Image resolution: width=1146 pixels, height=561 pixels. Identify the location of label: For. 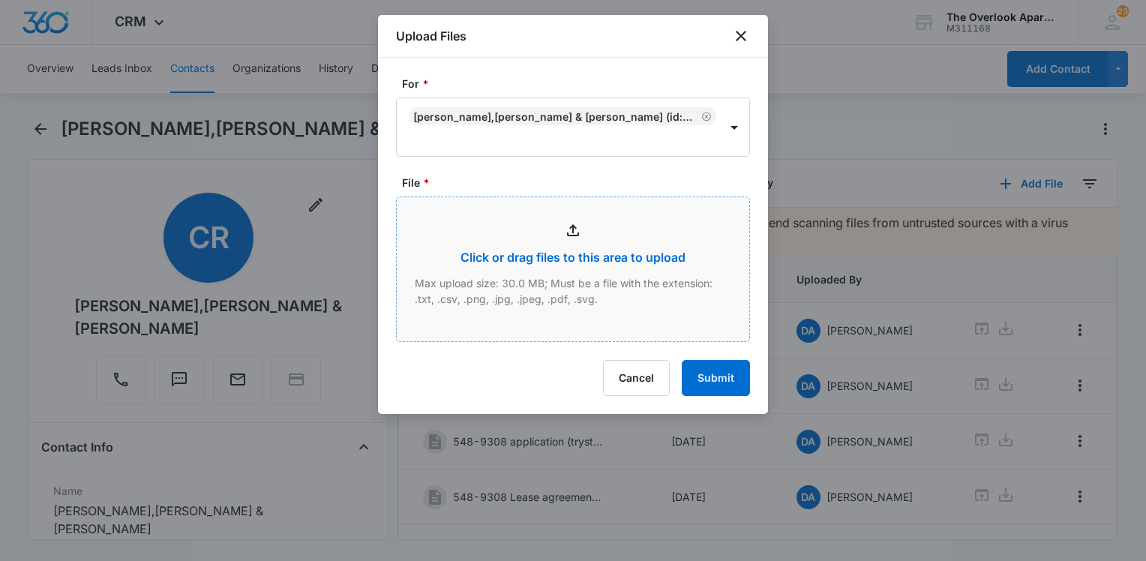
(579, 83).